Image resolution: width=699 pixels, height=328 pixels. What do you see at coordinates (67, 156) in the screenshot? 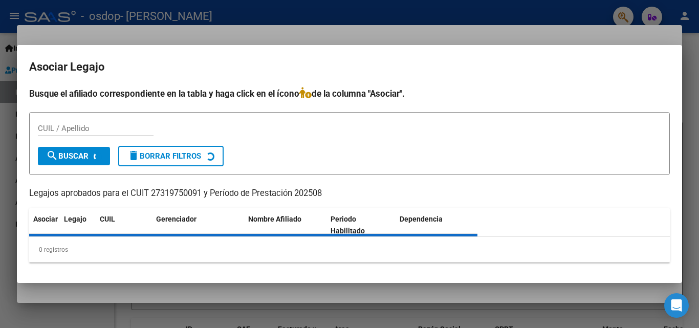
I see `span: Buscar` at bounding box center [67, 156].